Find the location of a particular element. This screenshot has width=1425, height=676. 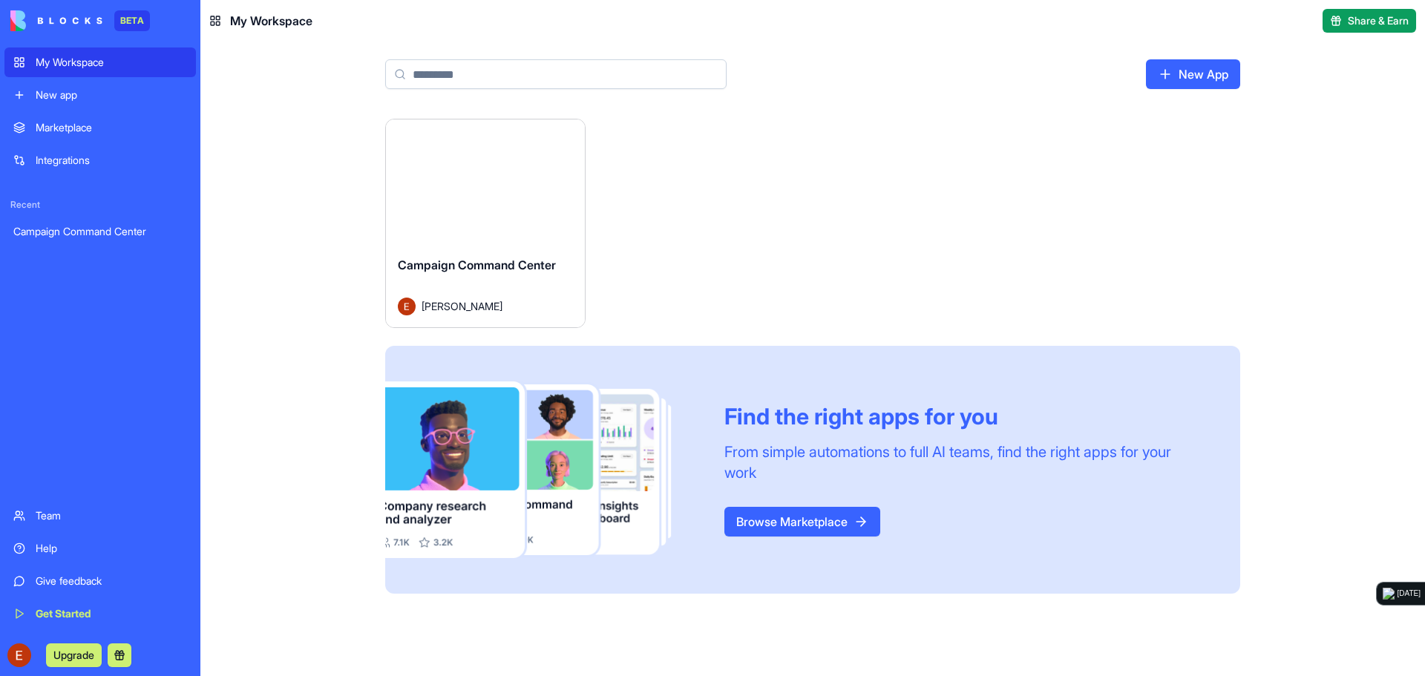

span: Campaign Command Center is located at coordinates (476, 265).